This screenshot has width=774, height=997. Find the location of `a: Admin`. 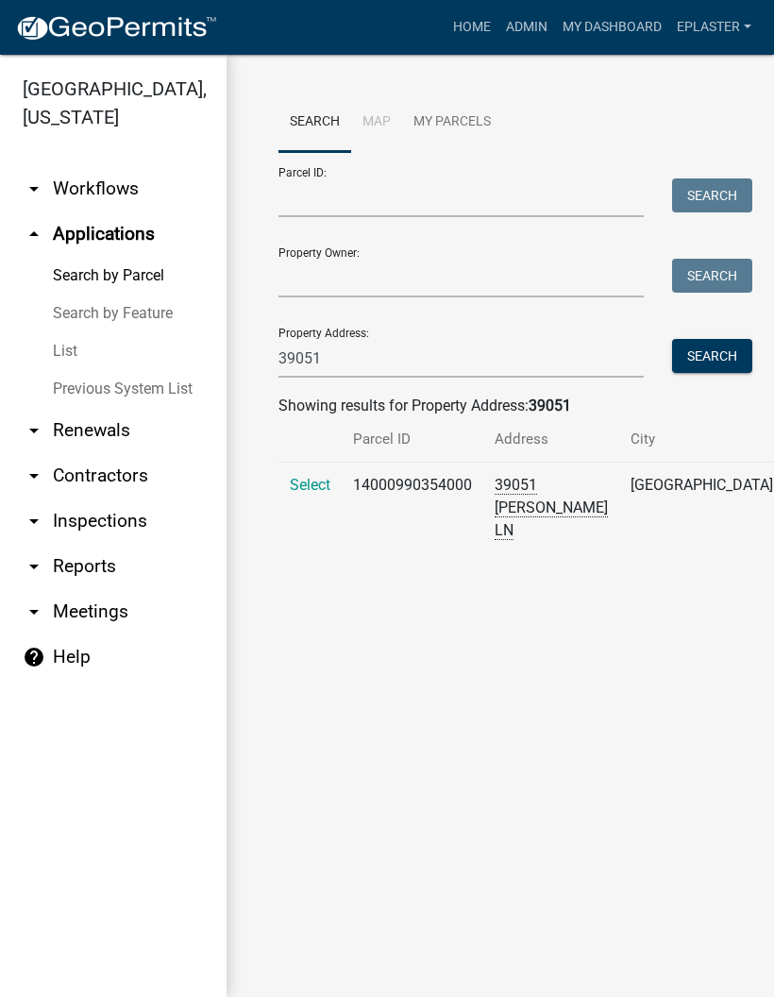

a: Admin is located at coordinates (527, 27).